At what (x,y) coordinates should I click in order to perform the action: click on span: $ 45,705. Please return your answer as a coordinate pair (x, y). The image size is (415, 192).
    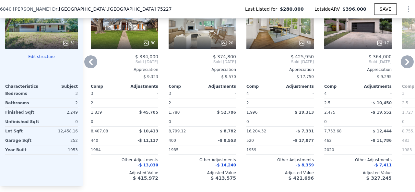
    Looking at the image, I should click on (148, 112).